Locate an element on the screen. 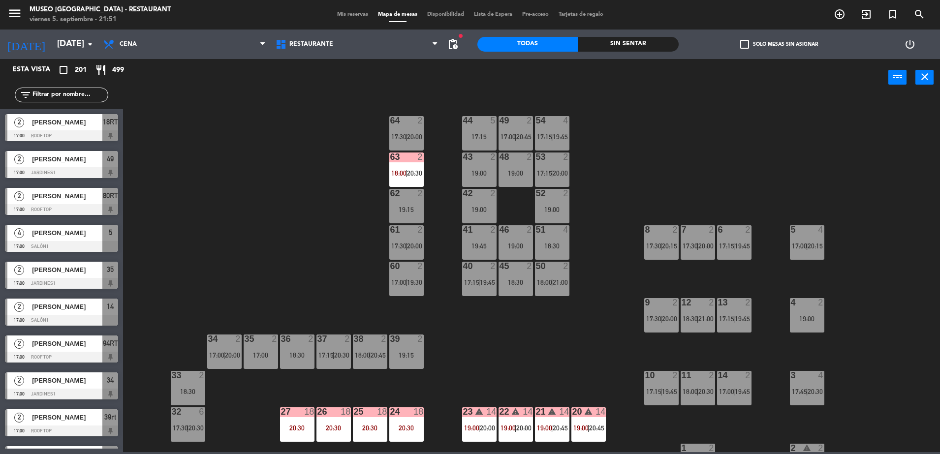 The width and height of the screenshot is (940, 454). div: 63 is located at coordinates (390, 157).